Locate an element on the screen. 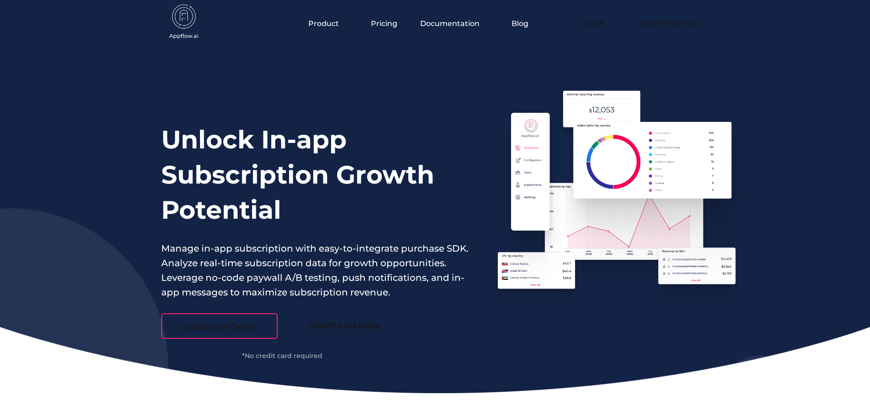 The width and height of the screenshot is (870, 416). img: appflow.ai-logo is located at coordinates (184, 23).